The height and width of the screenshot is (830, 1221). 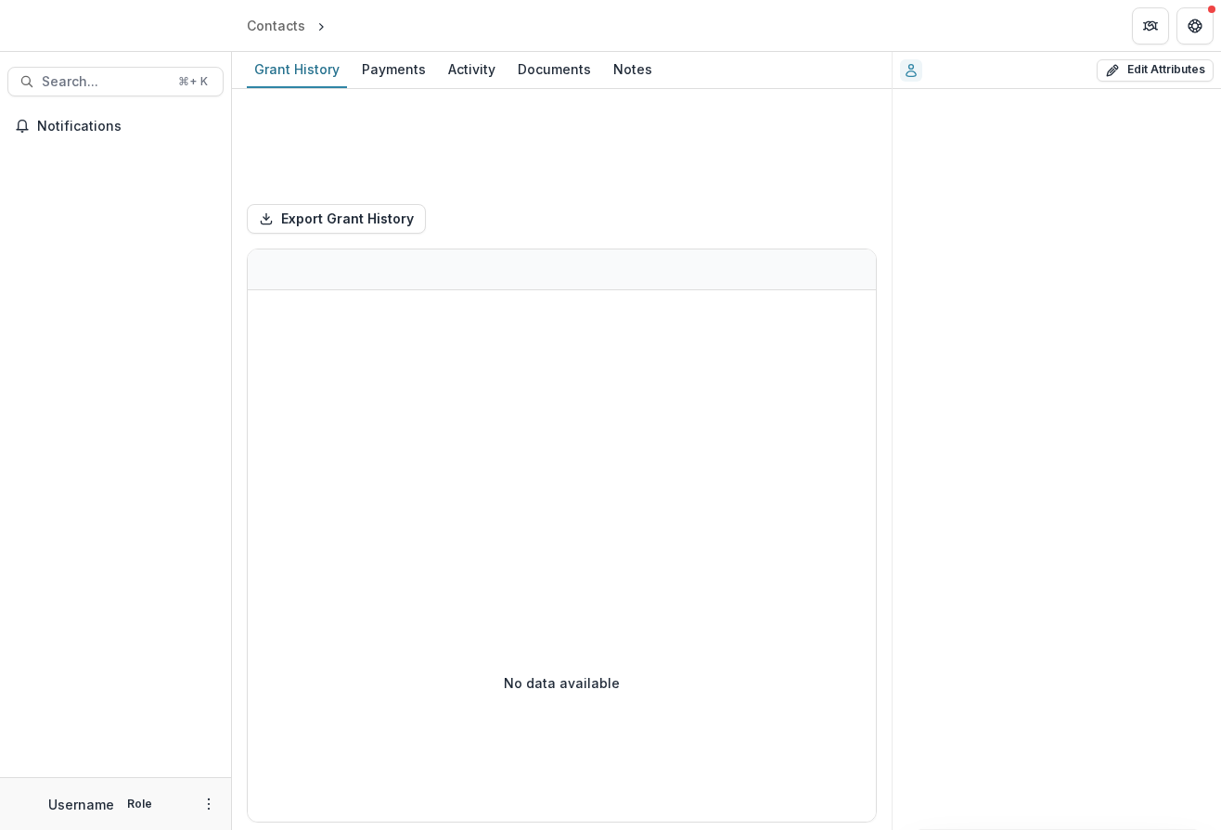 What do you see at coordinates (554, 69) in the screenshot?
I see `div: Documents` at bounding box center [554, 69].